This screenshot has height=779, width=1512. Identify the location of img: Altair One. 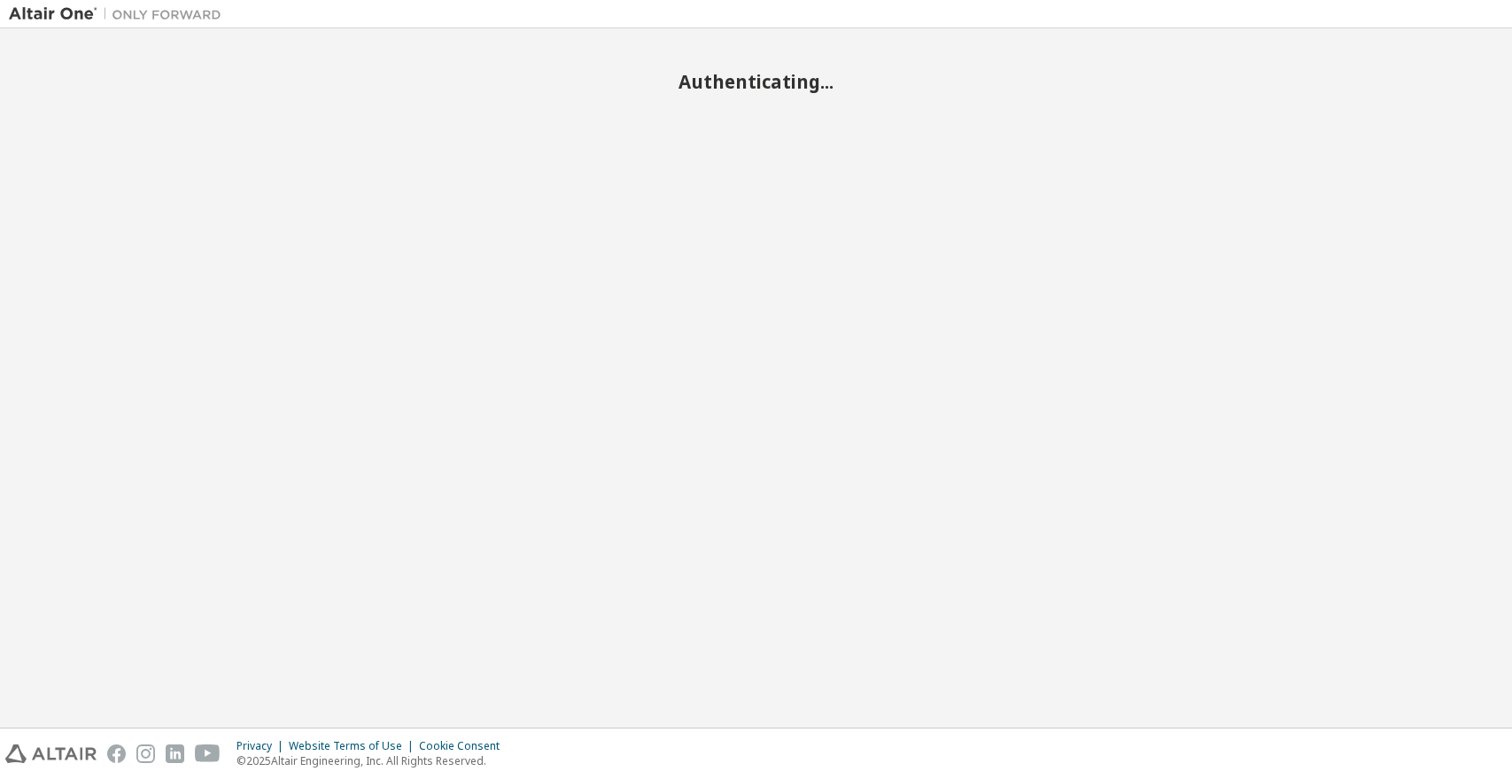
(120, 14).